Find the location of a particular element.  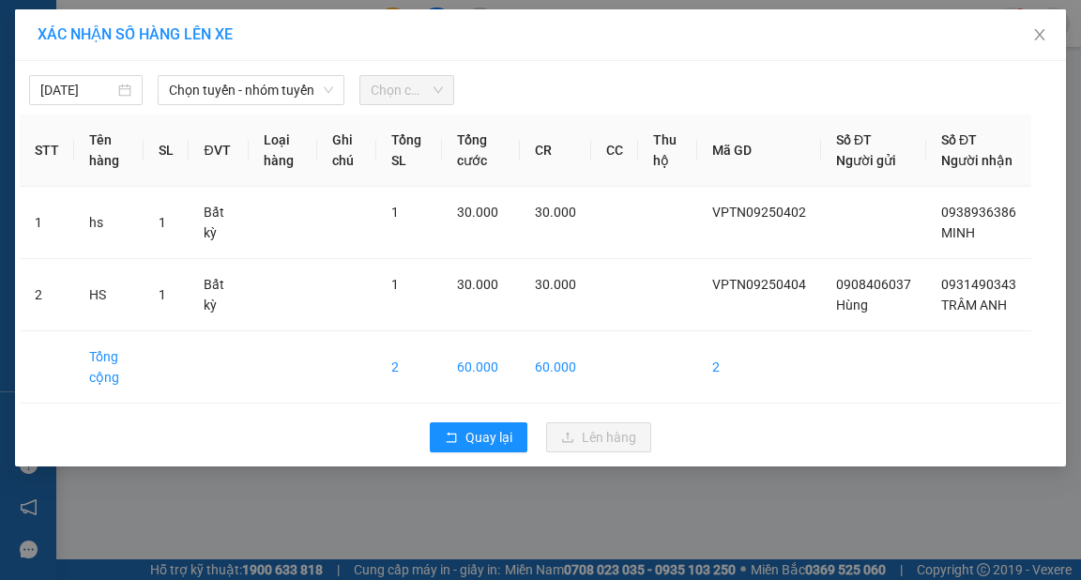

span: 0938936386 is located at coordinates (979, 212).